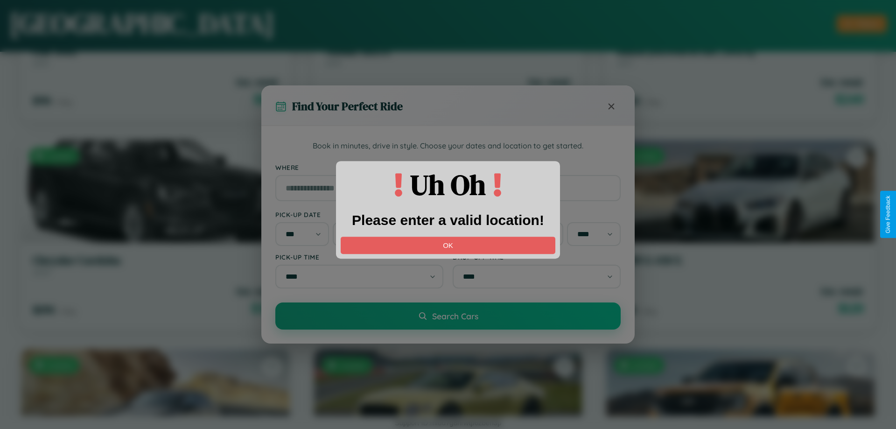 The height and width of the screenshot is (429, 896). Describe the element at coordinates (455, 316) in the screenshot. I see `span: Search Cars` at that location.